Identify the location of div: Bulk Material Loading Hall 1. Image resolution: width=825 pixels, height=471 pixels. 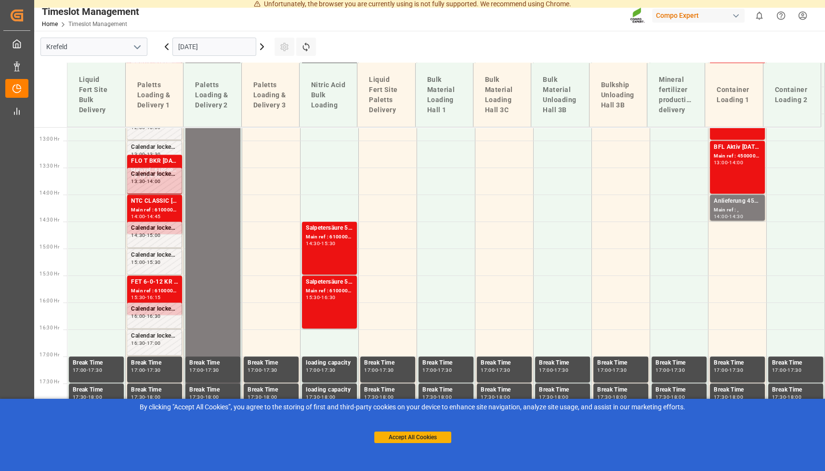
(444, 95).